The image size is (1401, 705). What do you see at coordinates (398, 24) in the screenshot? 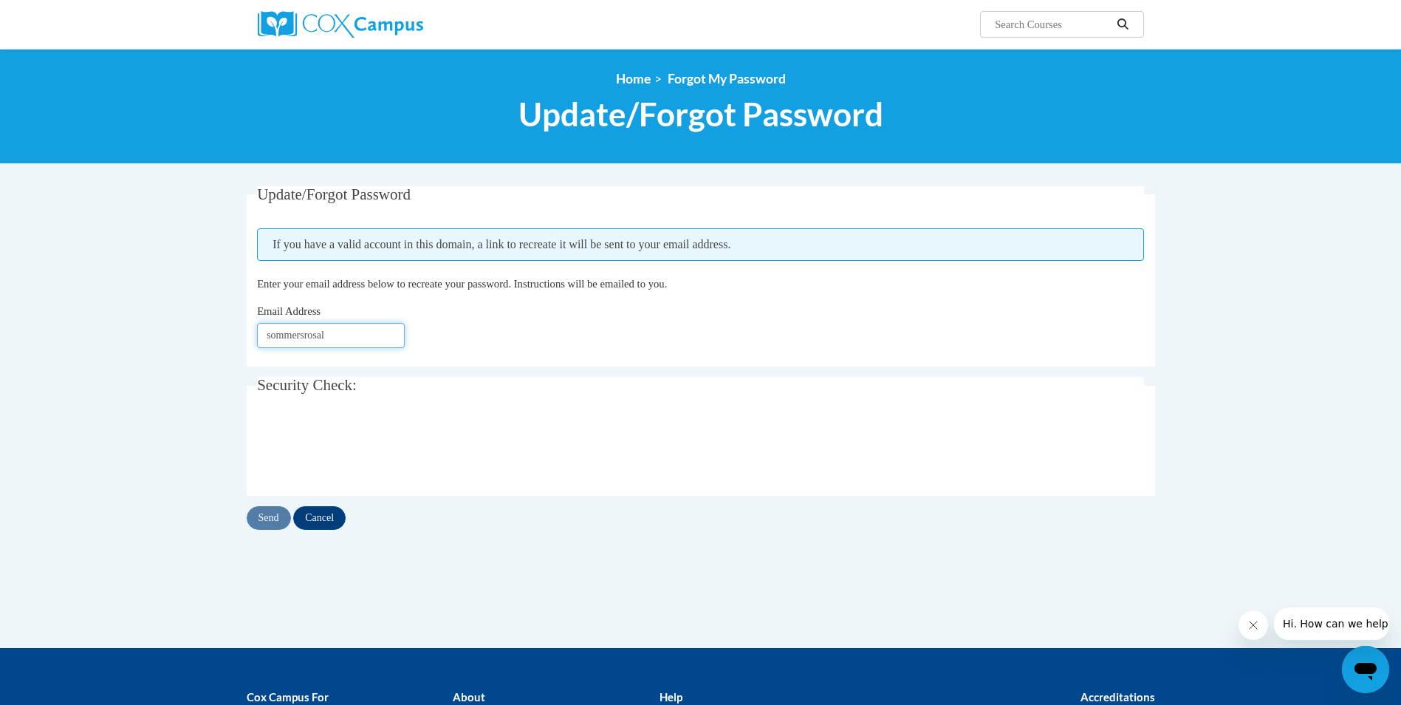
I see `a: Cox Campus` at bounding box center [398, 24].